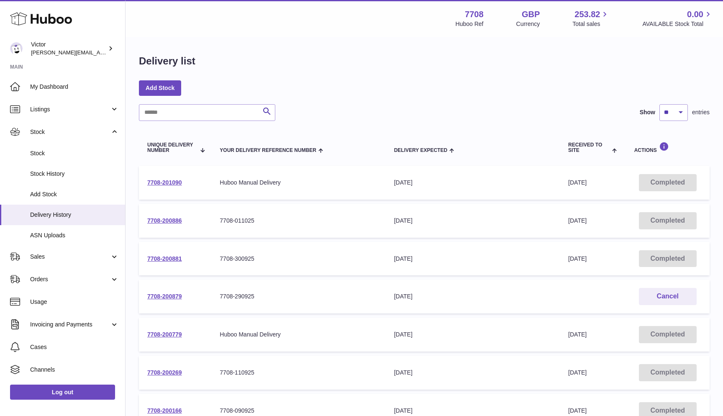 The height and width of the screenshot is (416, 723). Describe the element at coordinates (165, 334) in the screenshot. I see `a: 7708-200779` at that location.